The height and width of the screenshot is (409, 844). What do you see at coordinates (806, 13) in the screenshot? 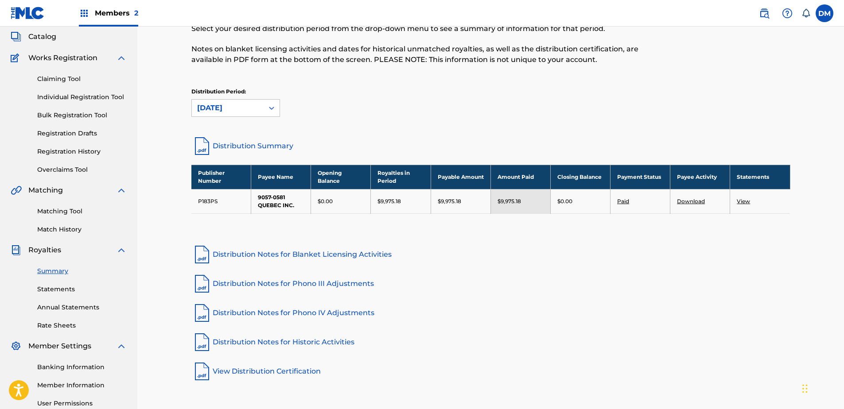
I see `div: Notifications` at bounding box center [806, 13].